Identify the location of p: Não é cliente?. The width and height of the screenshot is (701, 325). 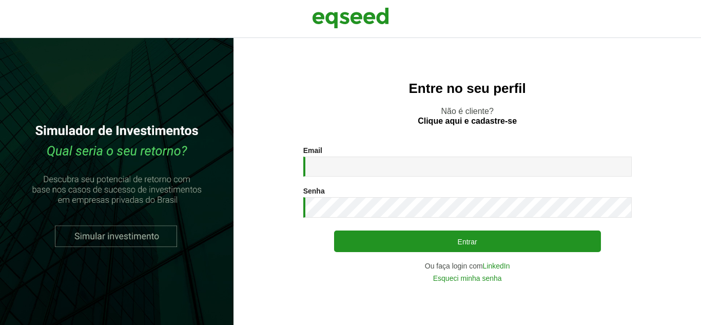
(467, 116).